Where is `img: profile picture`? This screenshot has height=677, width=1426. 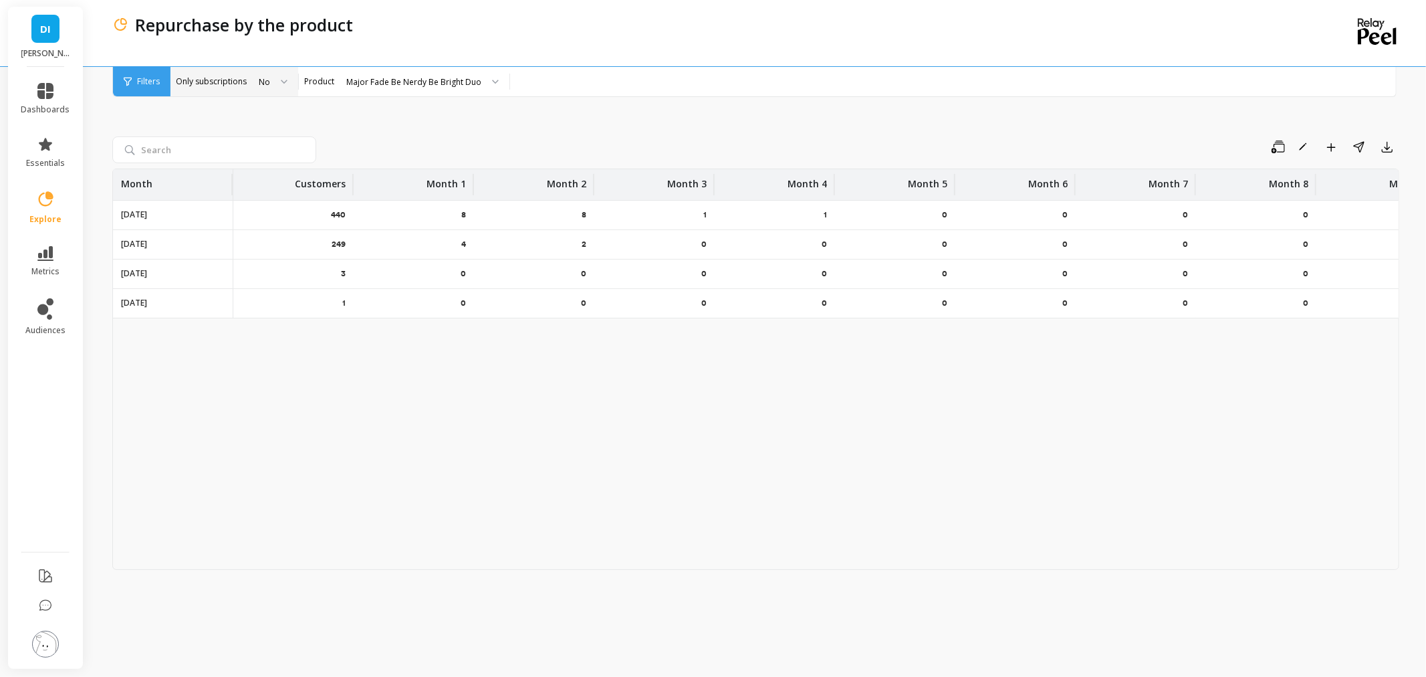 img: profile picture is located at coordinates (45, 644).